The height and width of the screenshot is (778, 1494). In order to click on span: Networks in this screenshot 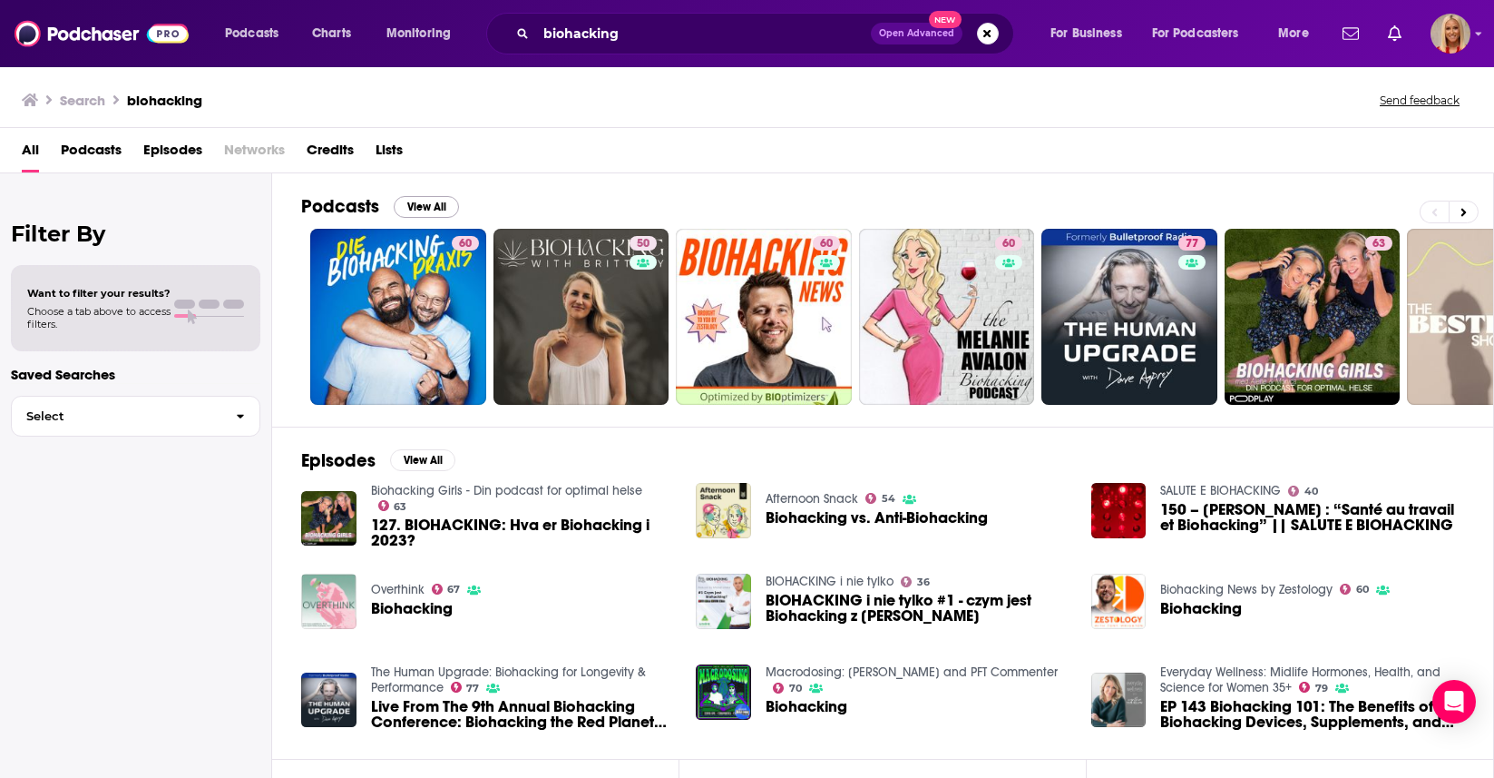, I will do `click(254, 153)`.